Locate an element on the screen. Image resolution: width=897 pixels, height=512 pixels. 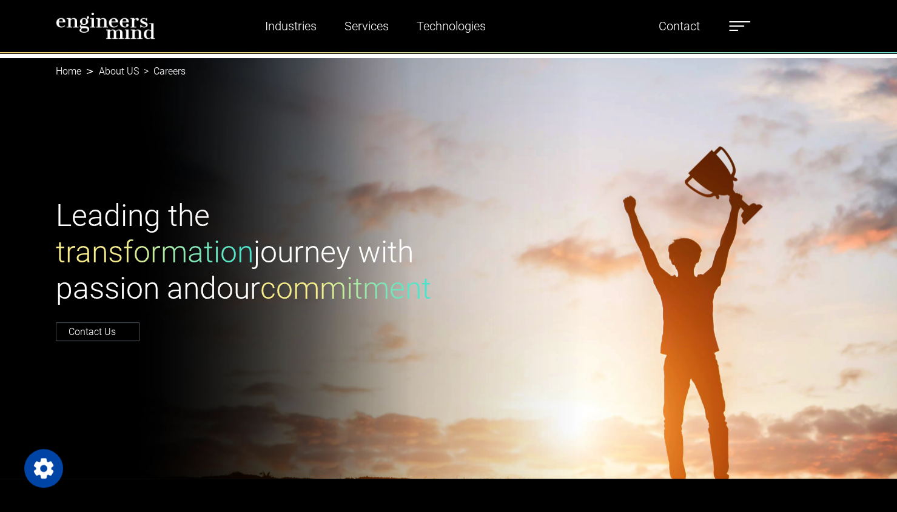
a: Contact Us is located at coordinates (98, 332).